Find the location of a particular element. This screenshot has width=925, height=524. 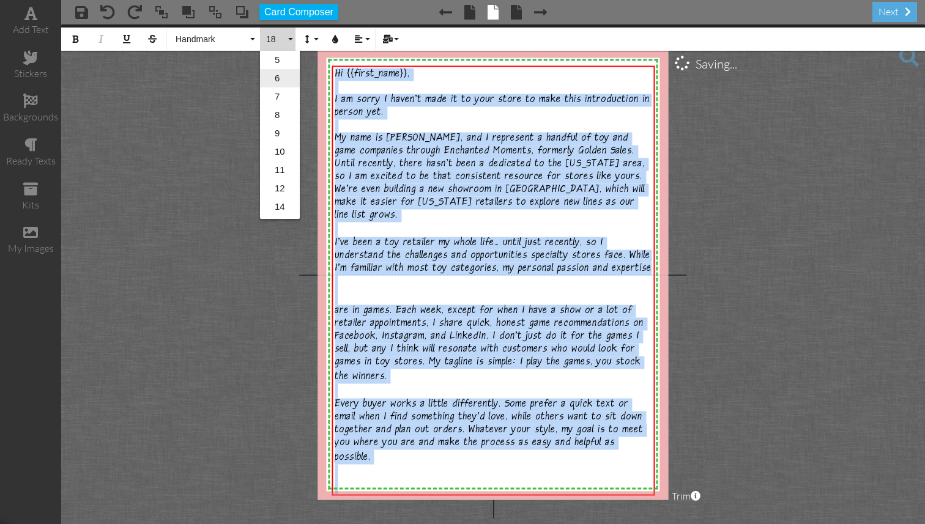

button: Line Height is located at coordinates (310, 39).